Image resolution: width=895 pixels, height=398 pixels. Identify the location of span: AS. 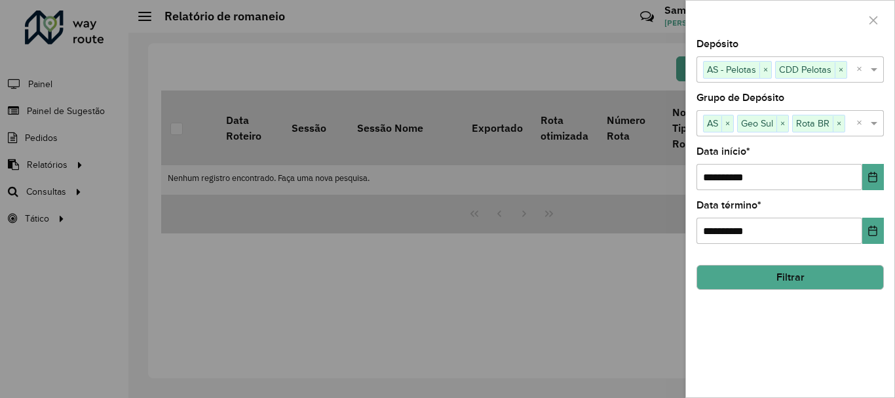
(713, 123).